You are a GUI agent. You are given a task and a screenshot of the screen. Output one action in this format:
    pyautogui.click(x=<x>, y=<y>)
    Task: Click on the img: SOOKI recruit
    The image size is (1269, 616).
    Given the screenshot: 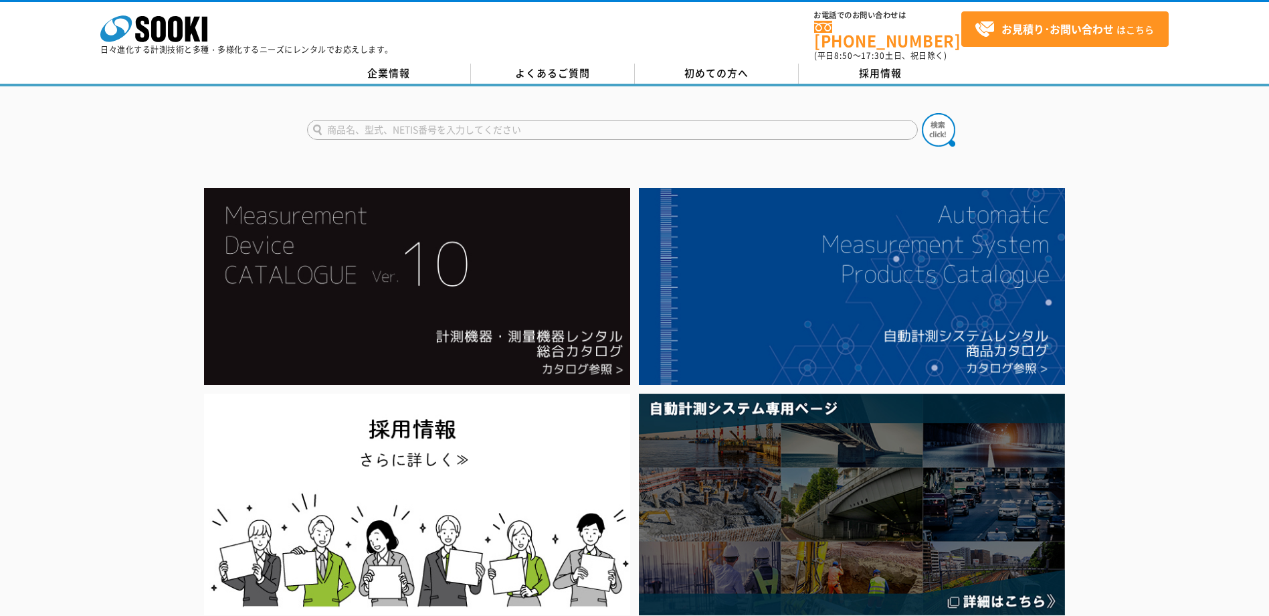 What is the action you would take?
    pyautogui.click(x=417, y=504)
    